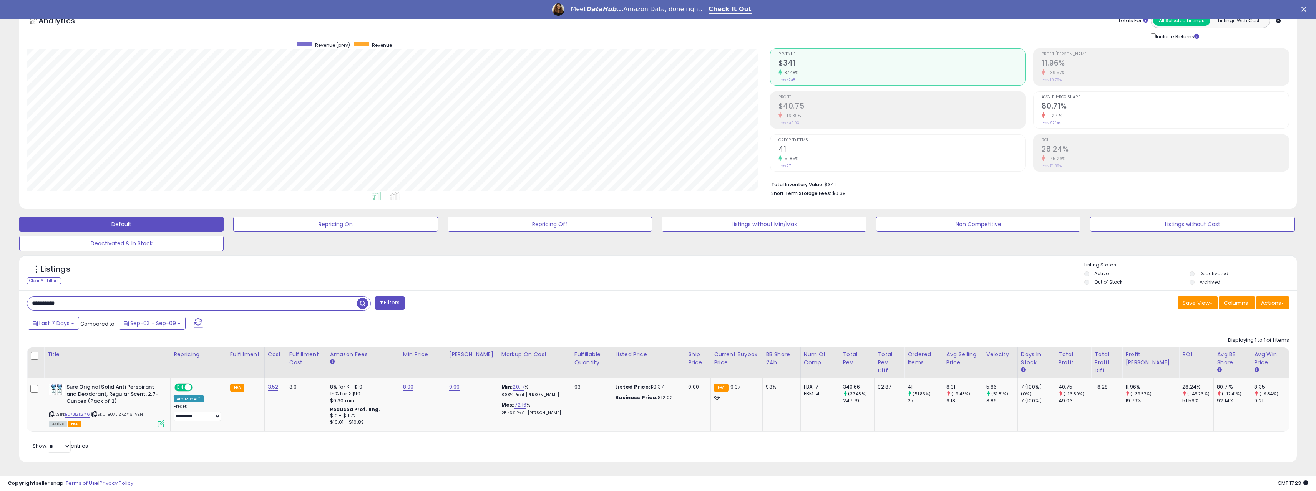 This screenshot has height=491, width=1316. What do you see at coordinates (859, 401) in the screenshot?
I see `div: 247.79` at bounding box center [859, 401].